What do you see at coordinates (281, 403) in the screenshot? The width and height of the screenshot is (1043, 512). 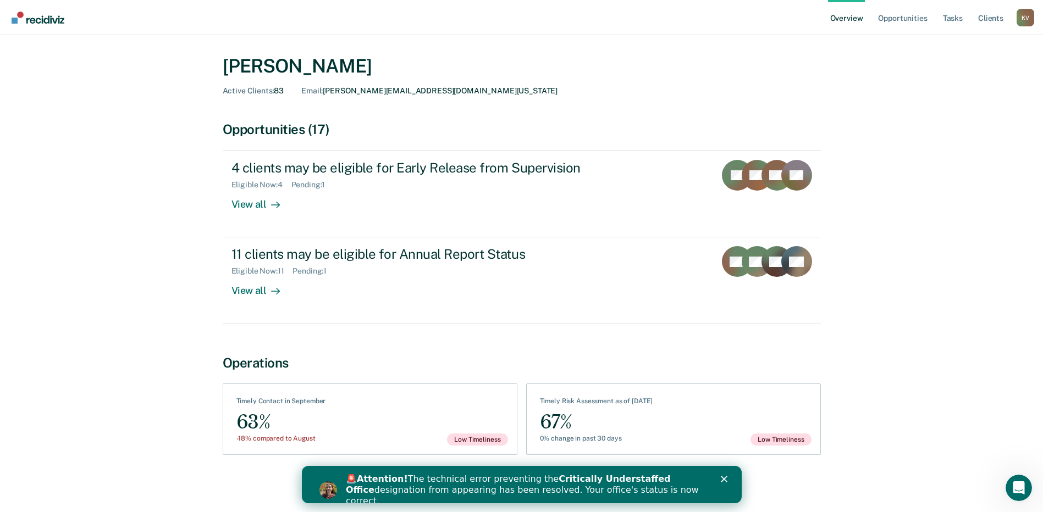 I see `div: Timely Contact in September` at bounding box center [281, 403].